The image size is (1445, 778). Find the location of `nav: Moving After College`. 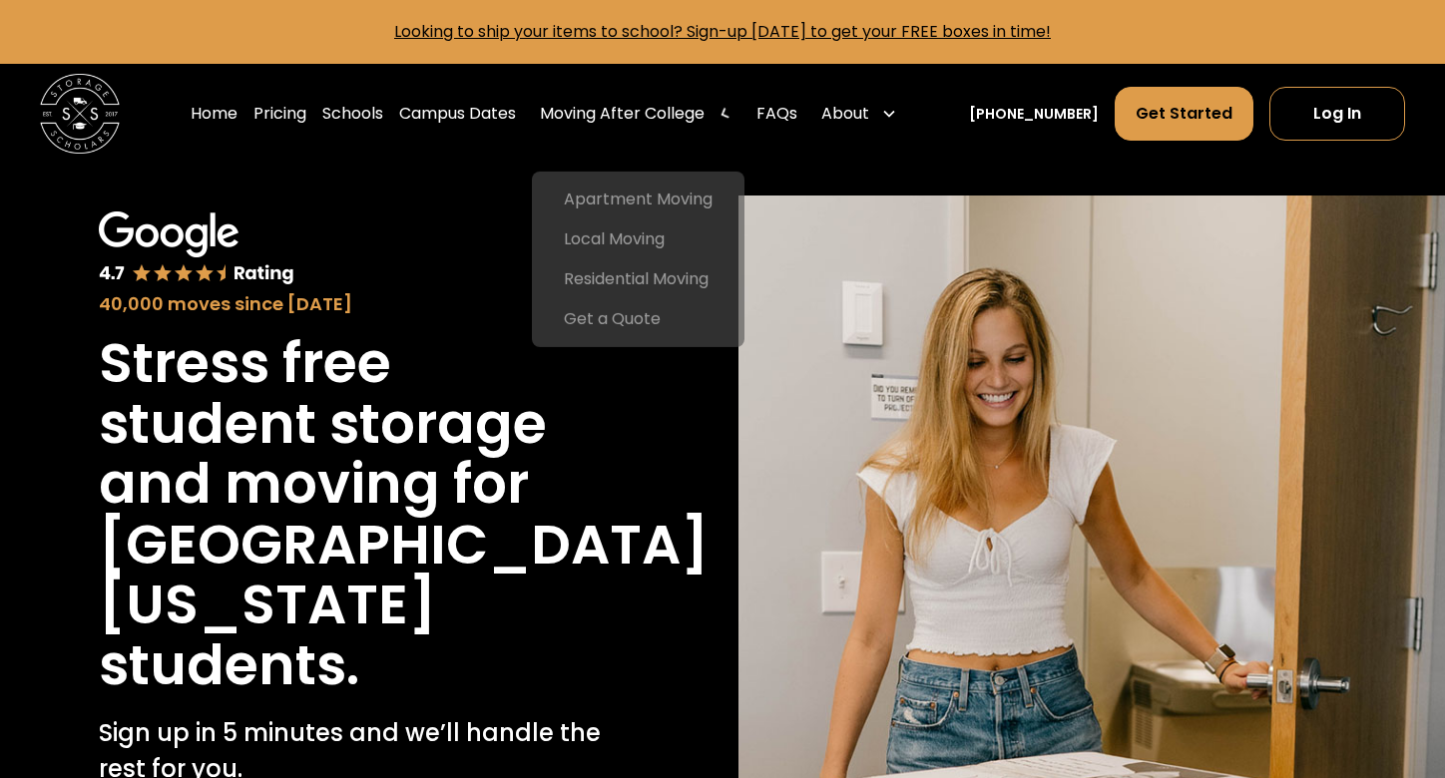

nav: Moving After College is located at coordinates (638, 259).